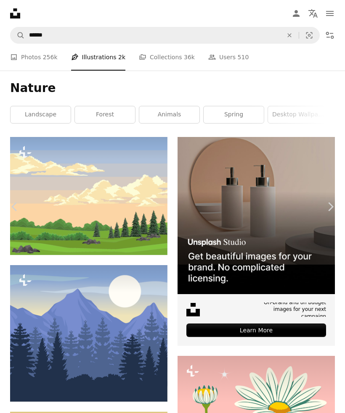 The width and height of the screenshot is (345, 413). Describe the element at coordinates (329, 13) in the screenshot. I see `button: Menu` at that location.